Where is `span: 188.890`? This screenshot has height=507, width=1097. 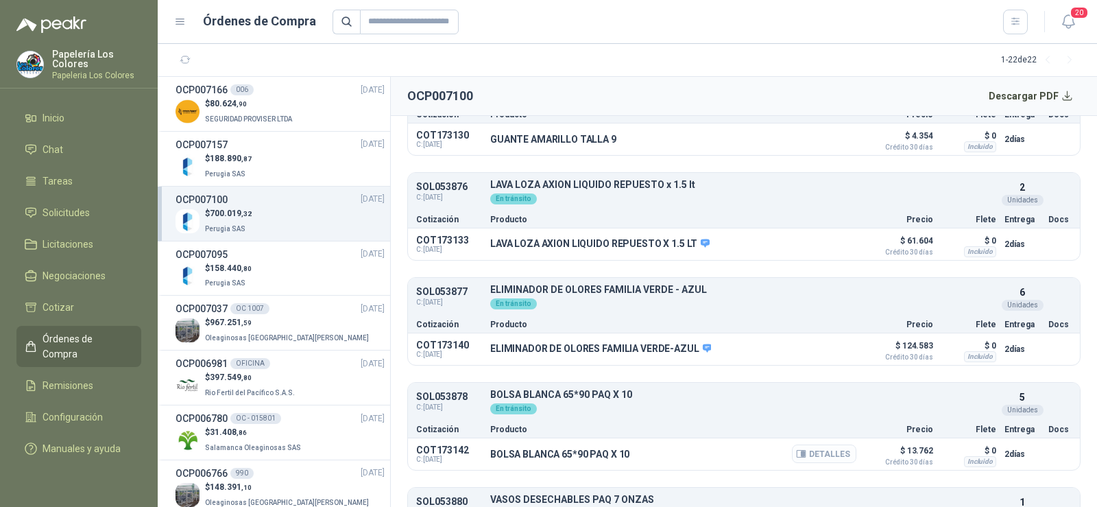
span: 188.890 is located at coordinates (230, 158).